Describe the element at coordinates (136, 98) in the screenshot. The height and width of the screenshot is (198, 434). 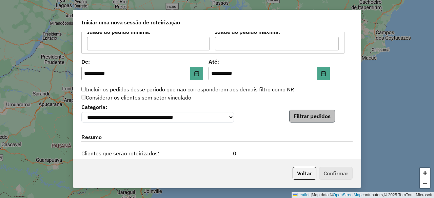
I see `label: Considerar os clientes sem setor vinculado` at that location.